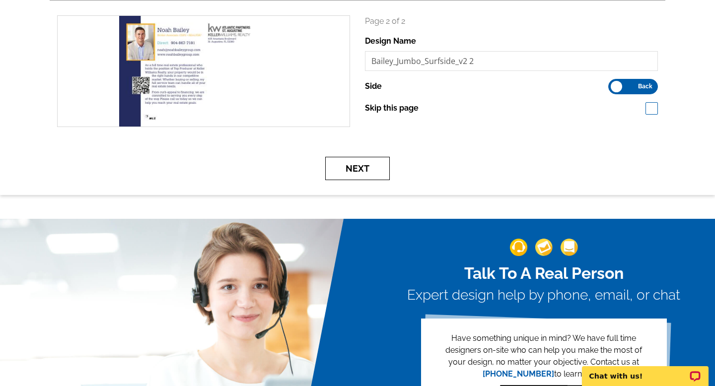  I want to click on button: Open LiveChat chat widget, so click(120, 21).